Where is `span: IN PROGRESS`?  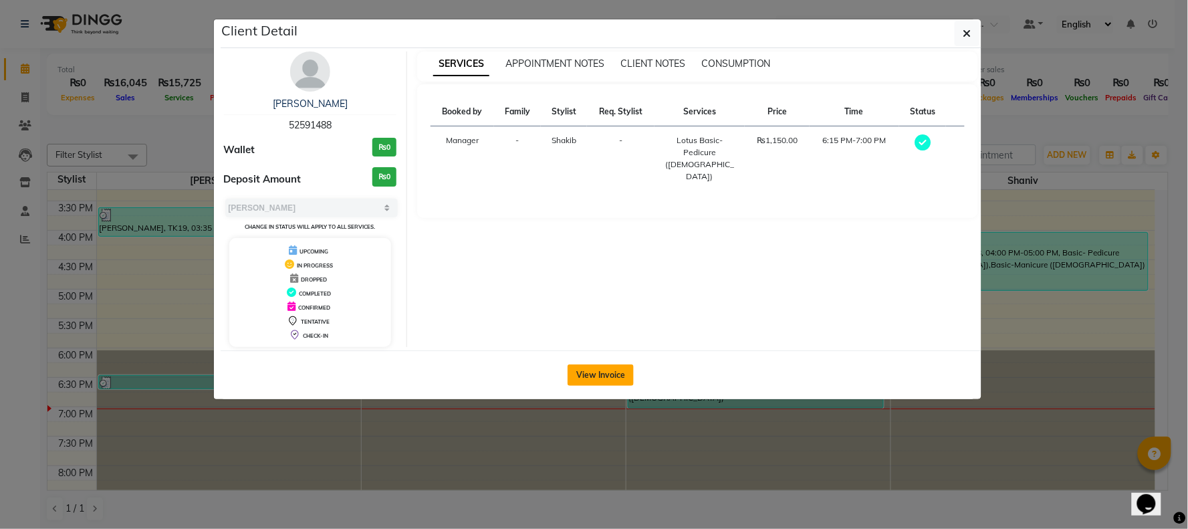
span: IN PROGRESS is located at coordinates (315, 265).